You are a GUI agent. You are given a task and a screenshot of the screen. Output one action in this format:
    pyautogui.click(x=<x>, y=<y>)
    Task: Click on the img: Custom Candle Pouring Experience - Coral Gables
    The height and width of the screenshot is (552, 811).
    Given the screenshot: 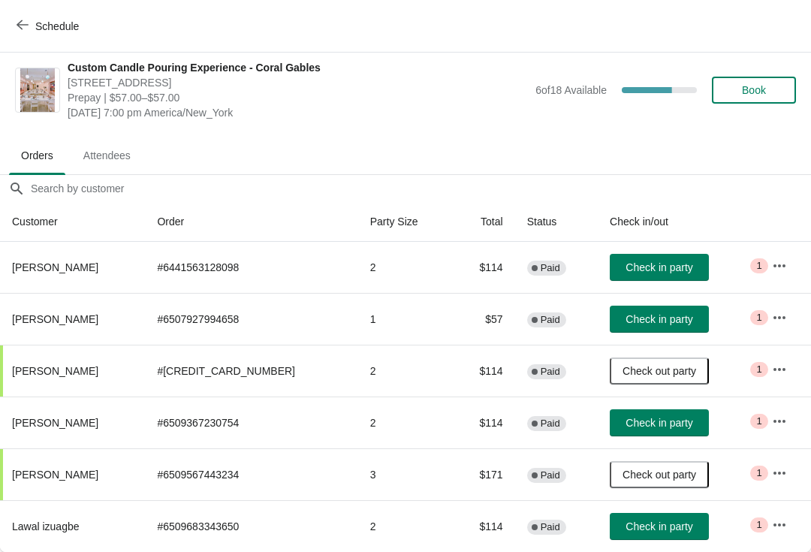 What is the action you would take?
    pyautogui.click(x=38, y=90)
    